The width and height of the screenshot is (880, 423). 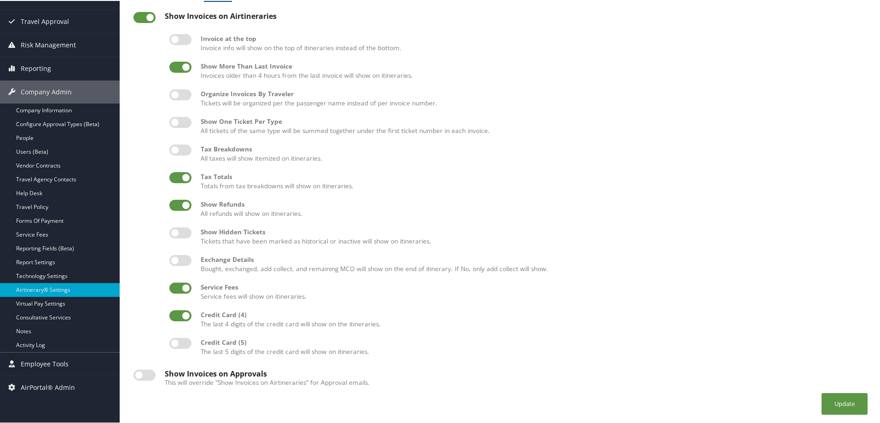 What do you see at coordinates (845, 403) in the screenshot?
I see `button: Update` at bounding box center [845, 403].